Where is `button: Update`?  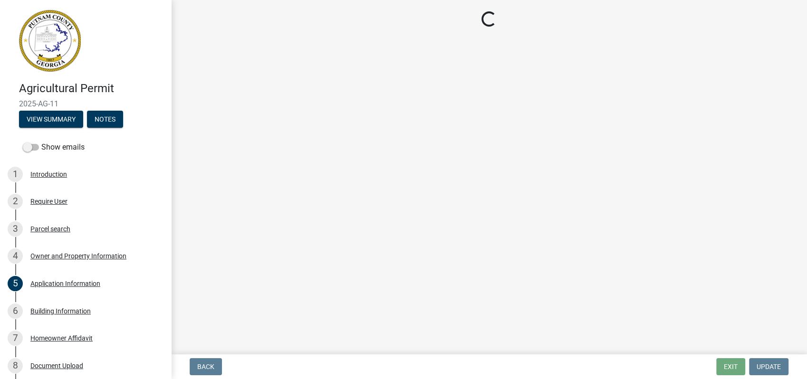 button: Update is located at coordinates (769, 367).